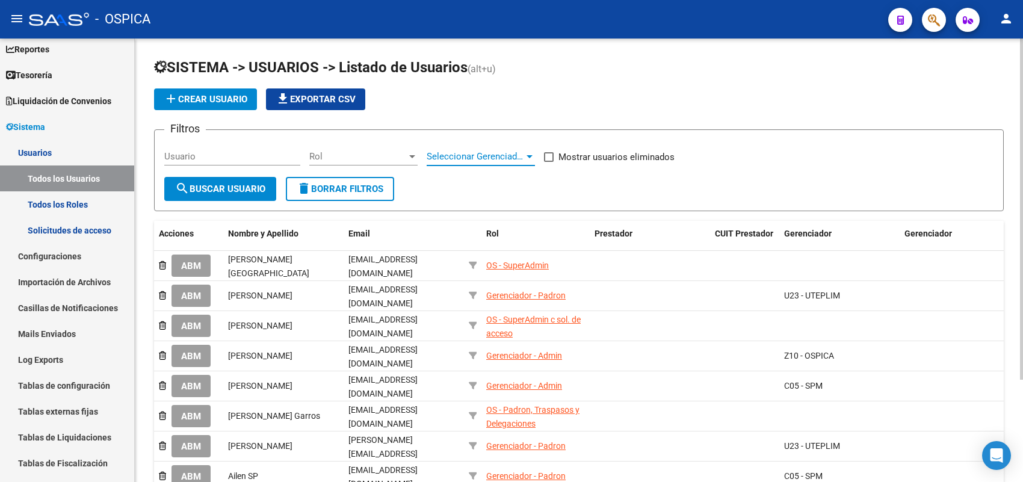 This screenshot has width=1023, height=482. I want to click on datatable-header-cell: Rol, so click(536, 241).